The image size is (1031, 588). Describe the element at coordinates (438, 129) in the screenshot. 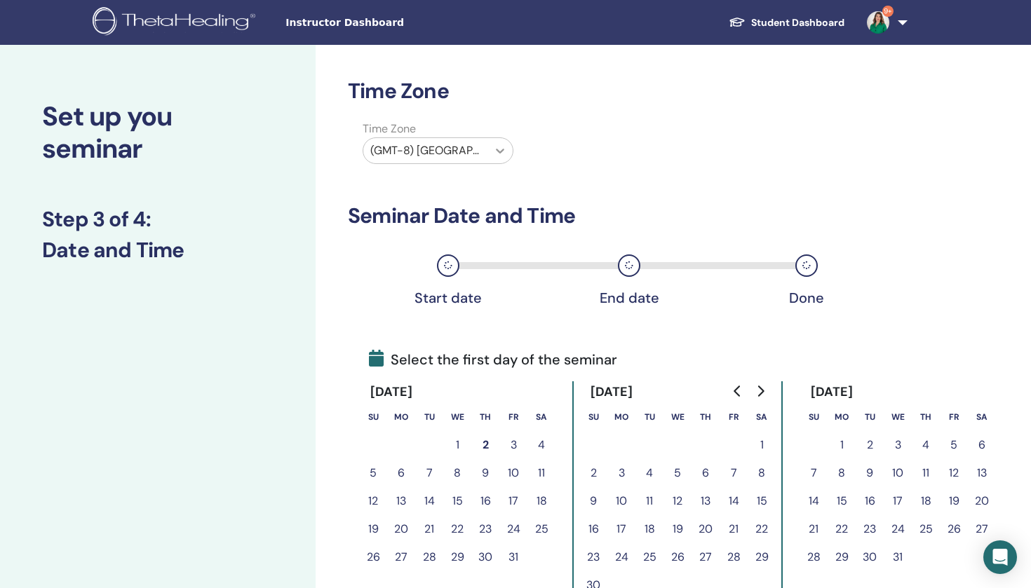

I see `label: Time Zone` at that location.